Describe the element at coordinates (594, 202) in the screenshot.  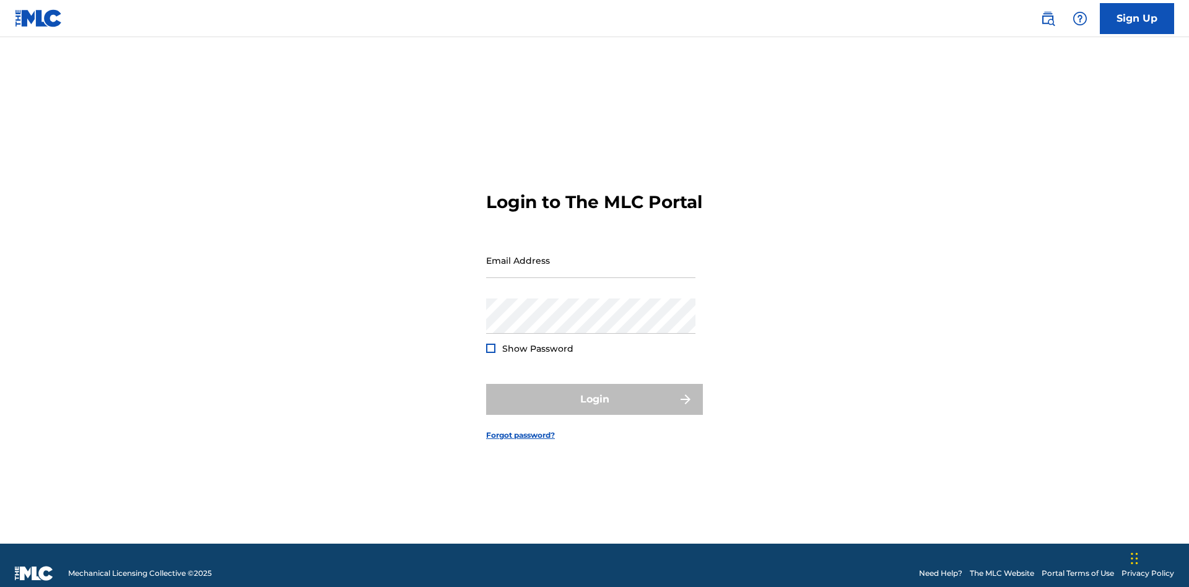
I see `h3: Login to The MLC Portal` at that location.